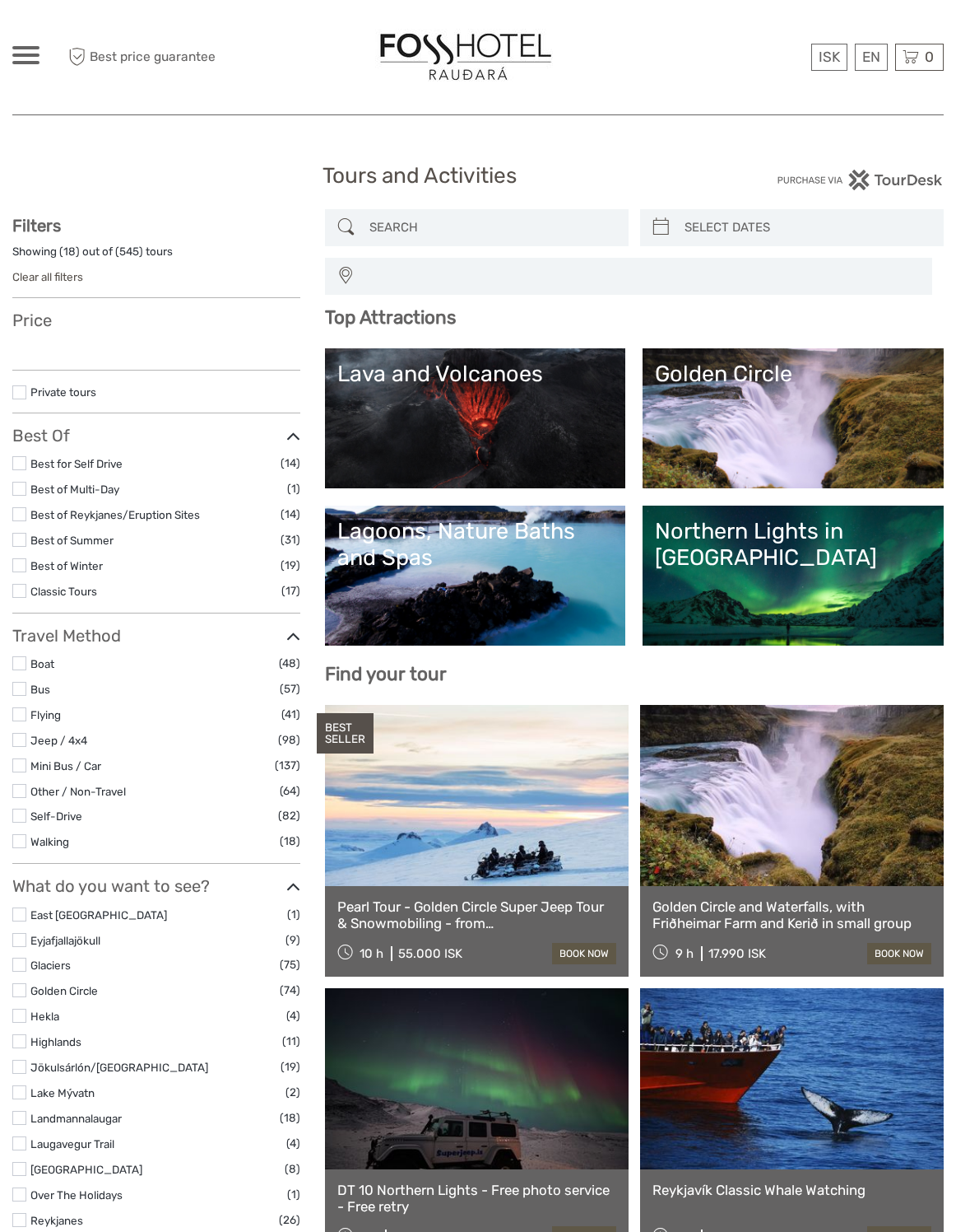 This screenshot has width=956, height=1232. I want to click on a: Best of Winter, so click(66, 566).